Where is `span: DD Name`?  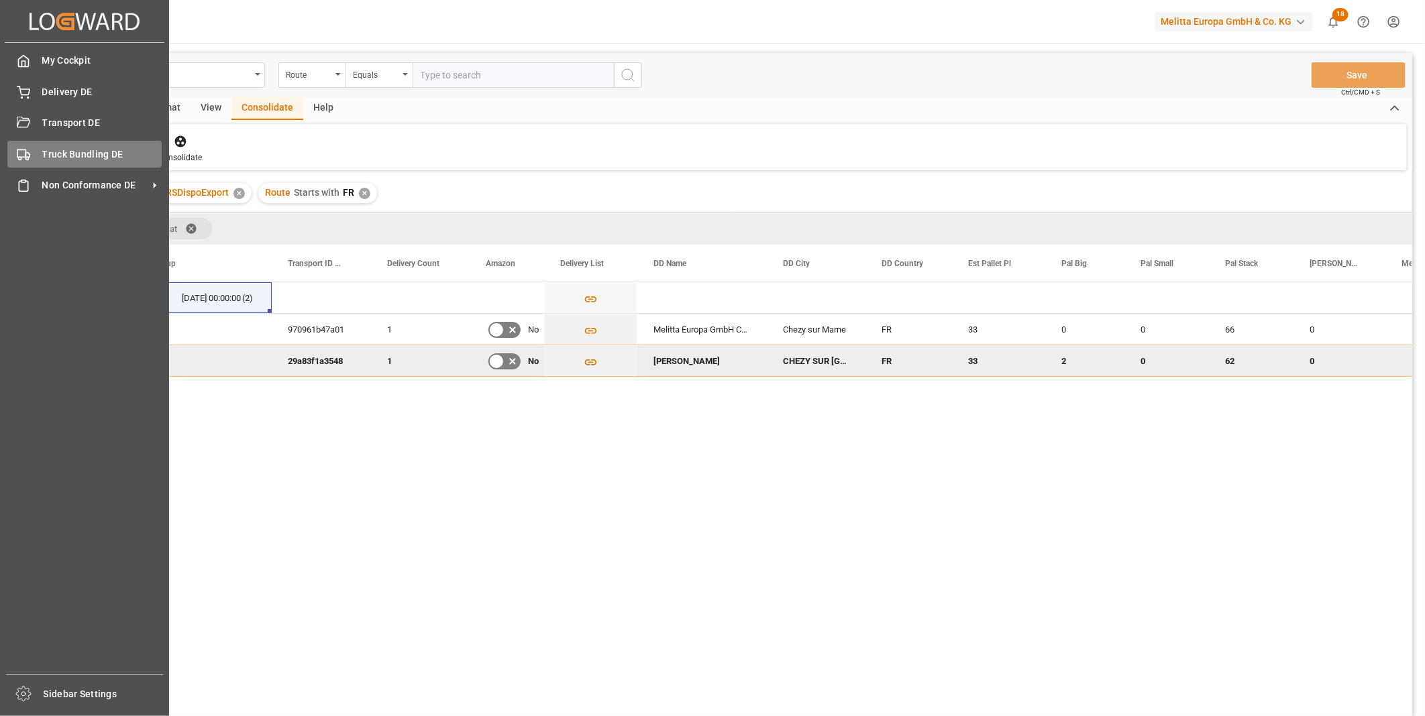 span: DD Name is located at coordinates (669, 264).